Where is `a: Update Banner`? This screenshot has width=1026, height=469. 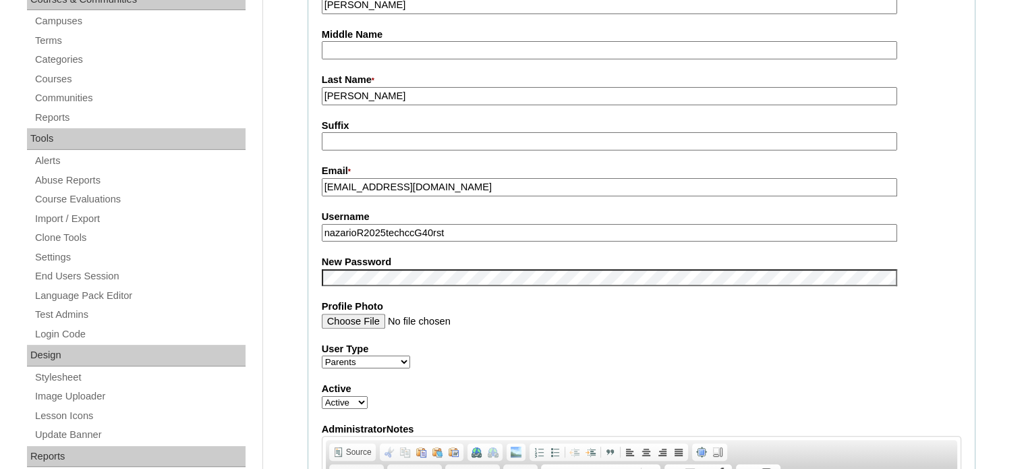
a: Update Banner is located at coordinates (140, 435).